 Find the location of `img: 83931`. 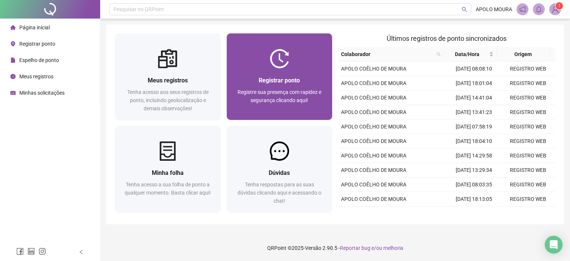

img: 83931 is located at coordinates (555, 9).